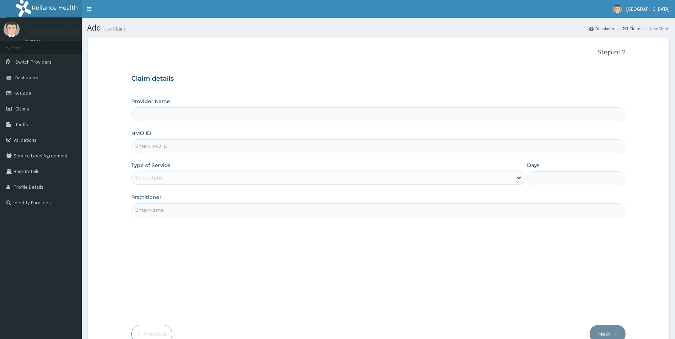  I want to click on a: Dashboard, so click(602, 28).